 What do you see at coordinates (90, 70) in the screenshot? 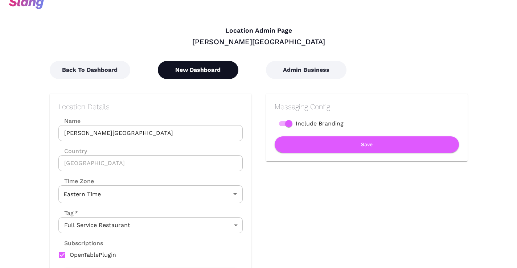
I see `a: Back To Dashboard` at bounding box center [90, 70].